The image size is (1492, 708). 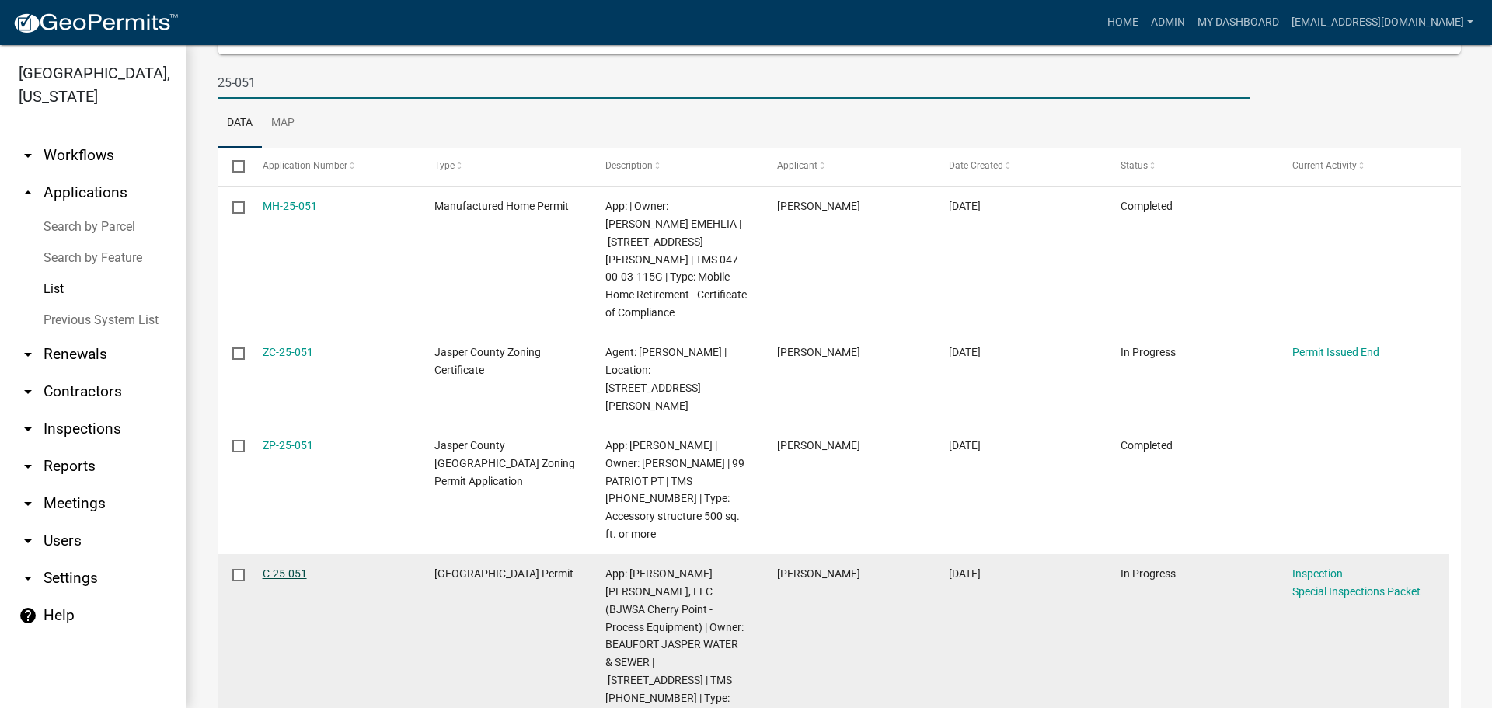 What do you see at coordinates (1123, 23) in the screenshot?
I see `a: Home` at bounding box center [1123, 23].